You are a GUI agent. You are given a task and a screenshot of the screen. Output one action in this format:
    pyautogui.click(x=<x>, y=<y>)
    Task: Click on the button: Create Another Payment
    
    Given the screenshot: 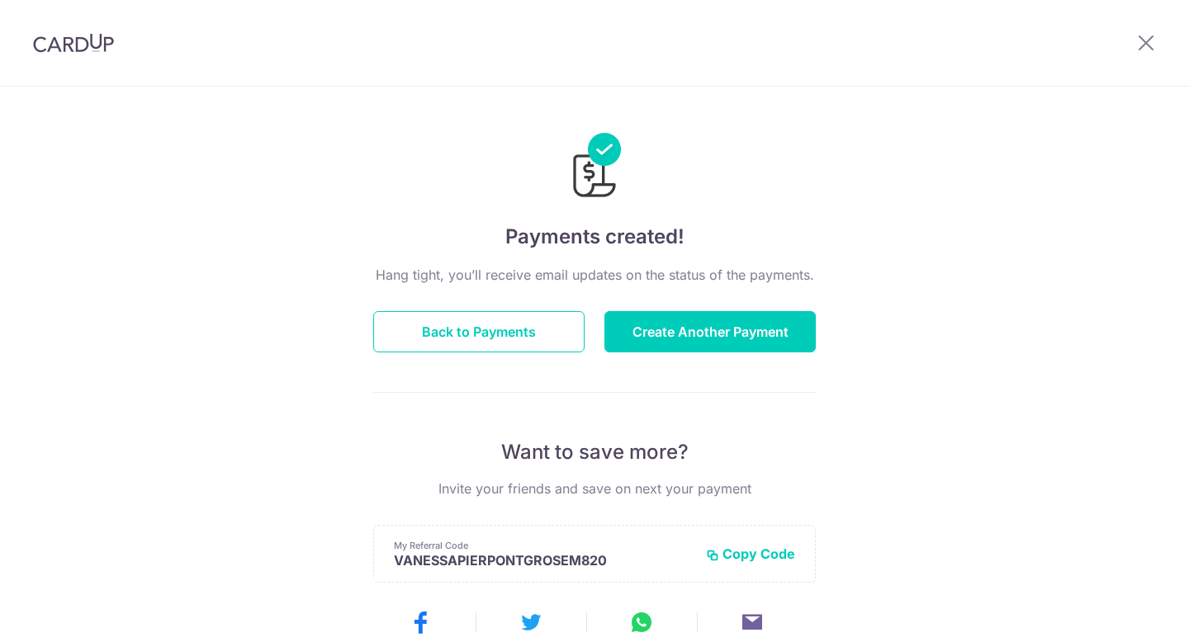 What is the action you would take?
    pyautogui.click(x=710, y=332)
    